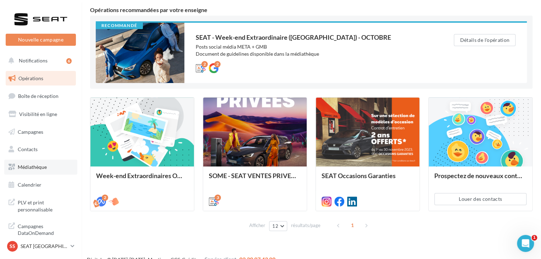  What do you see at coordinates (481, 199) in the screenshot?
I see `button: Louer des contacts` at bounding box center [481, 199].